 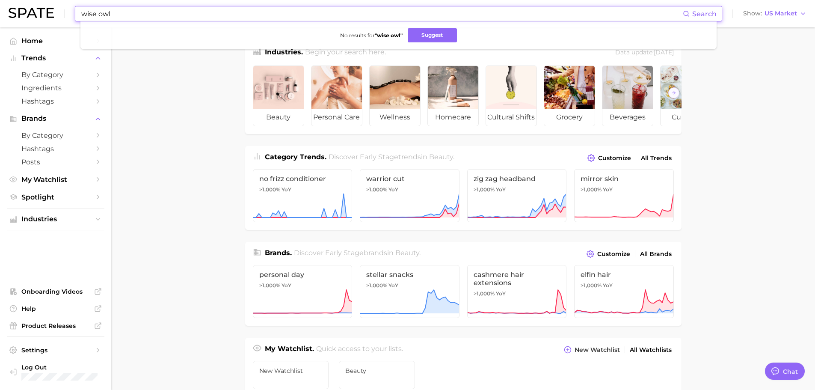 I want to click on button: Suggest, so click(x=432, y=35).